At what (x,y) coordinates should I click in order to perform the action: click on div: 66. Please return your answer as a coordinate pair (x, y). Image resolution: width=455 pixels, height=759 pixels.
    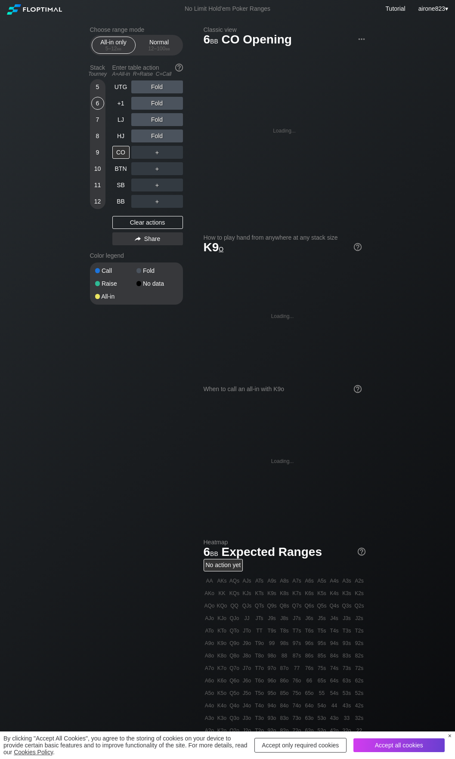
    Looking at the image, I should click on (309, 681).